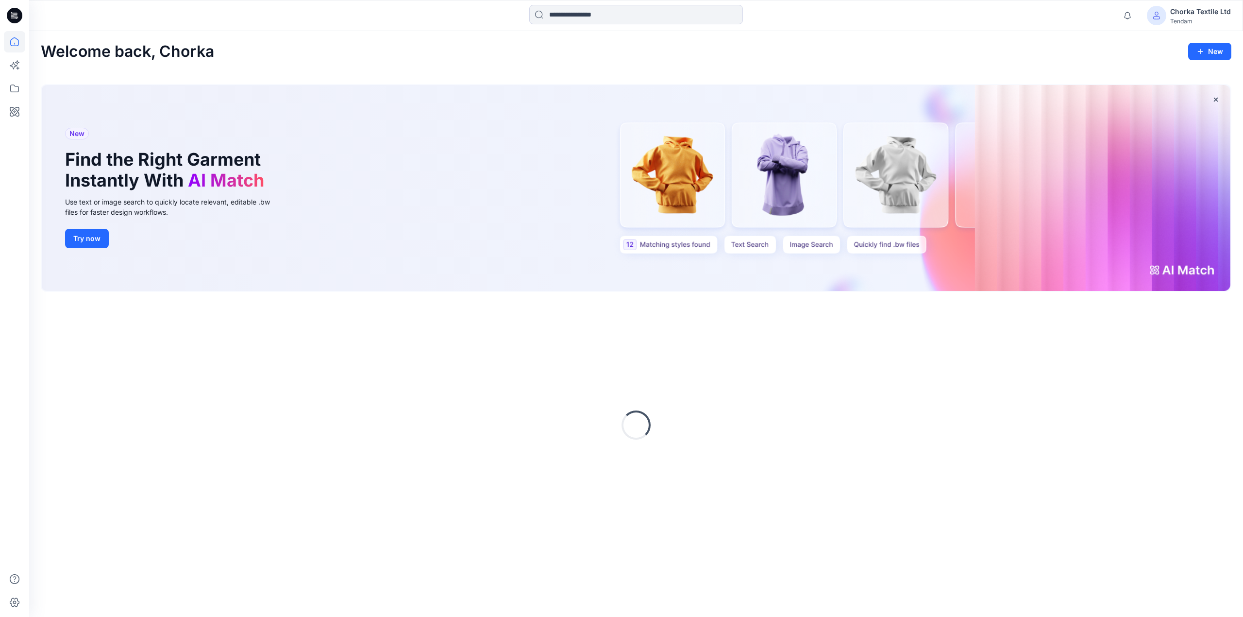 This screenshot has width=1243, height=617. I want to click on h2: Welcome back, Chorka, so click(127, 51).